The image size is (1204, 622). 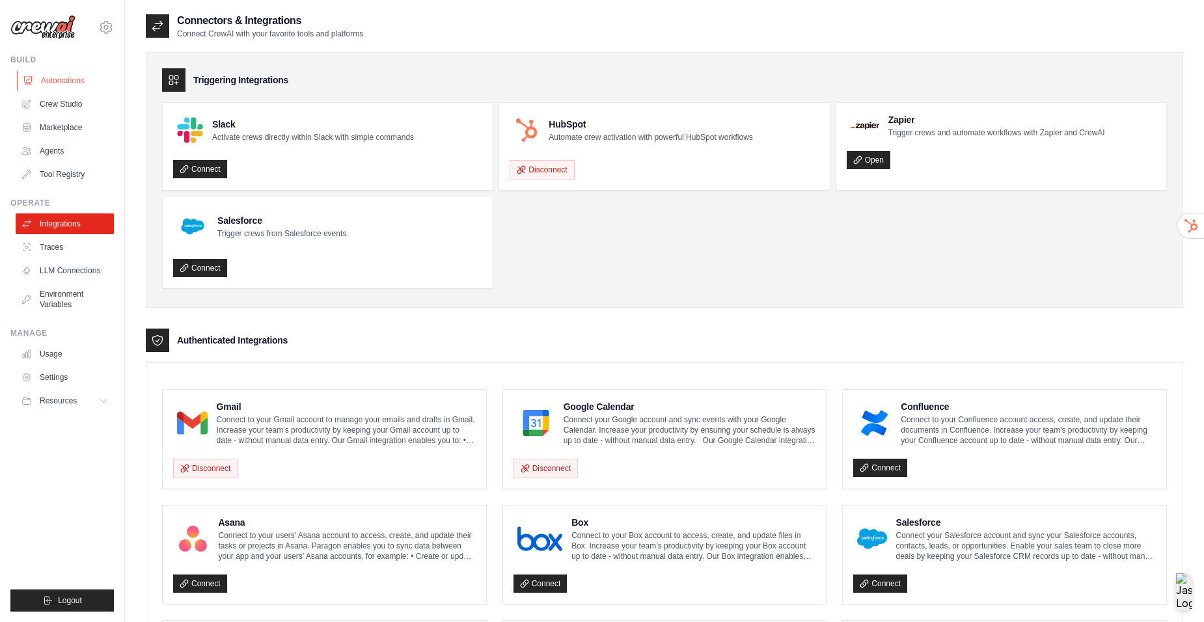 What do you see at coordinates (282, 234) in the screenshot?
I see `p: Trigger crews from Salesforce events` at bounding box center [282, 234].